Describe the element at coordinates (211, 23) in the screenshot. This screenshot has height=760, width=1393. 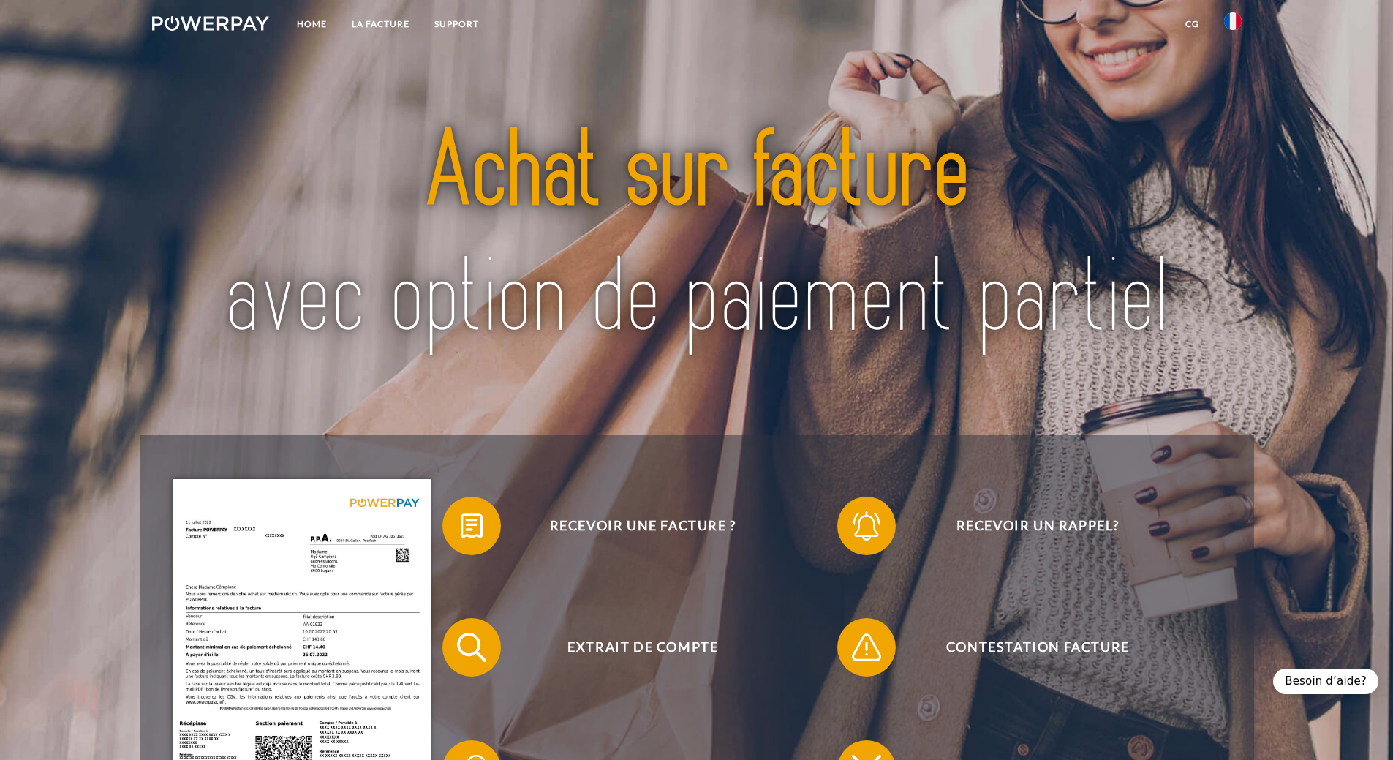
I see `img: logo-powerpay-white.svg` at that location.